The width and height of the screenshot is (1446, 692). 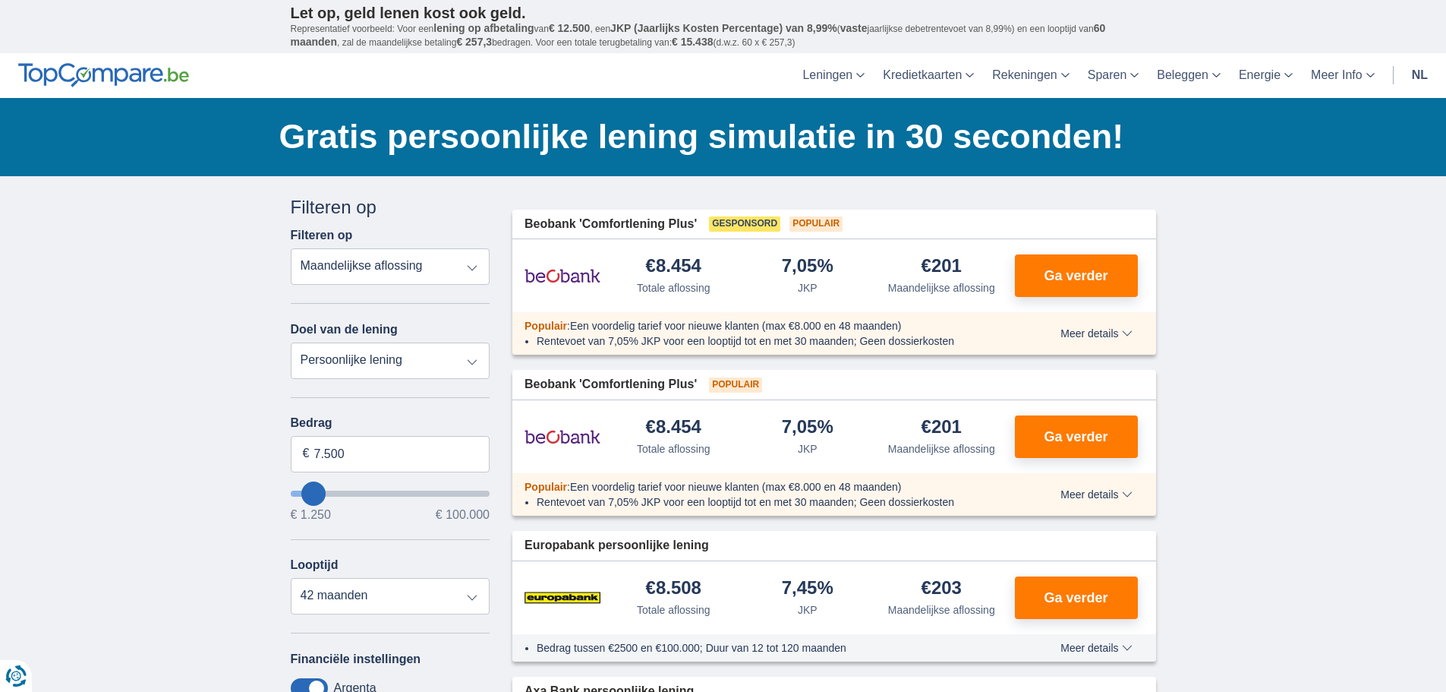 What do you see at coordinates (699, 35) in the screenshot?
I see `span: 60 maanden` at bounding box center [699, 35].